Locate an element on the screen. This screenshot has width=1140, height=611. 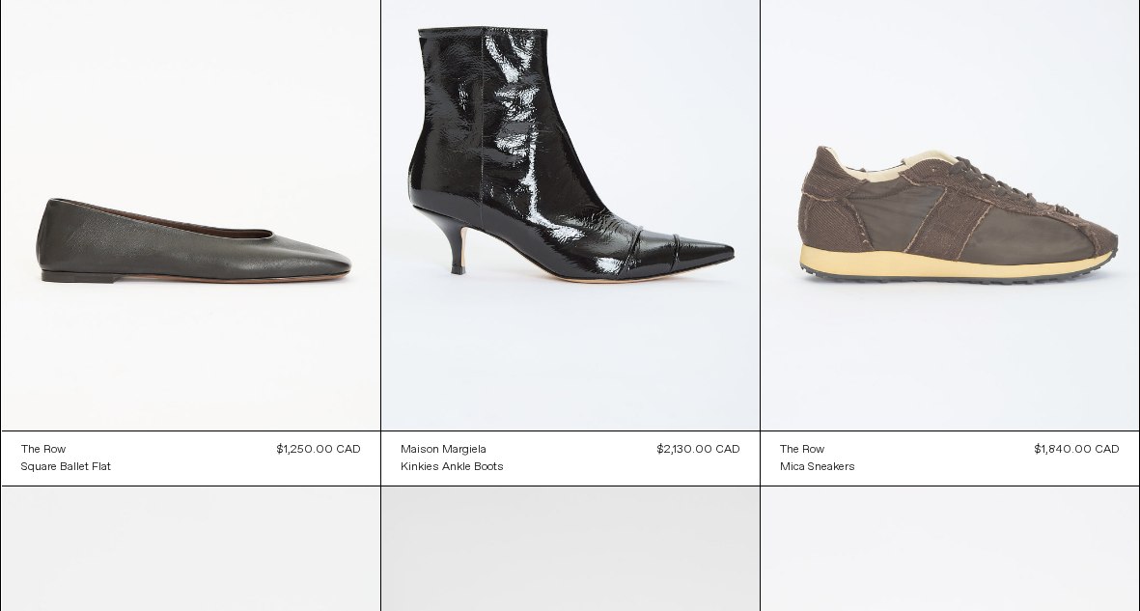
div: $1,840.00 CAD is located at coordinates (1077, 450).